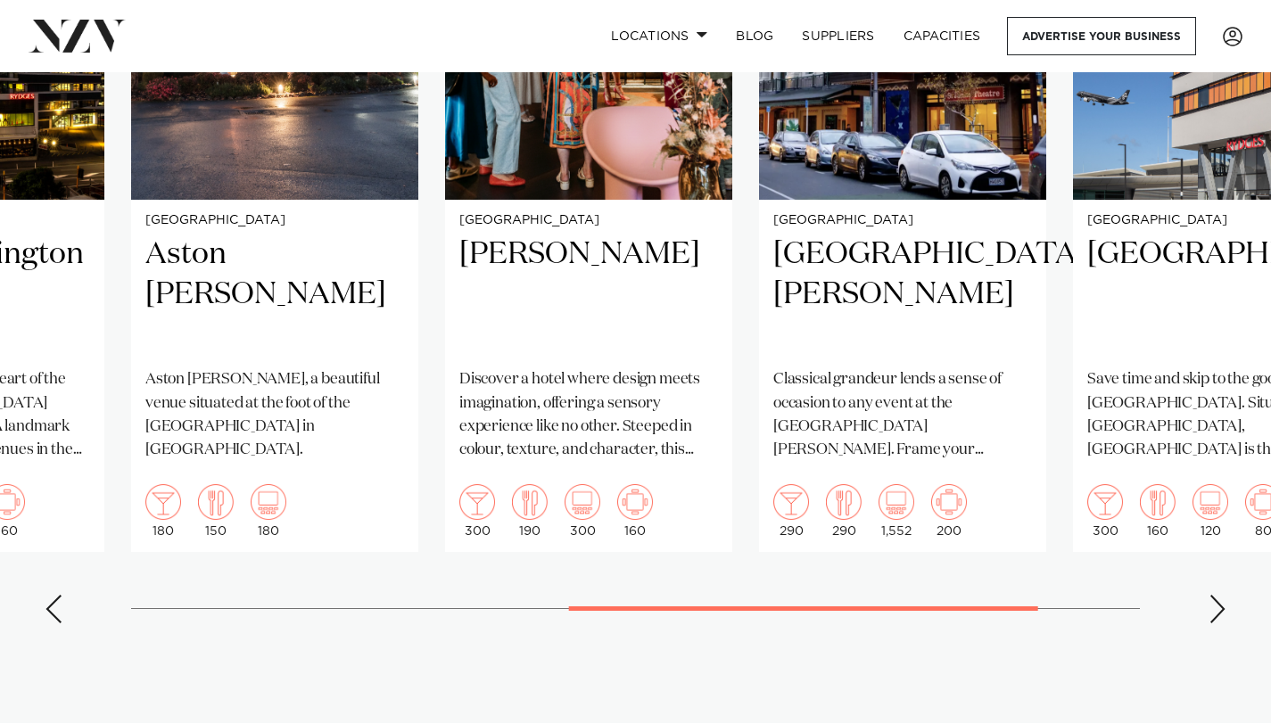 The width and height of the screenshot is (1271, 724). Describe the element at coordinates (659, 36) in the screenshot. I see `a: Locations` at that location.